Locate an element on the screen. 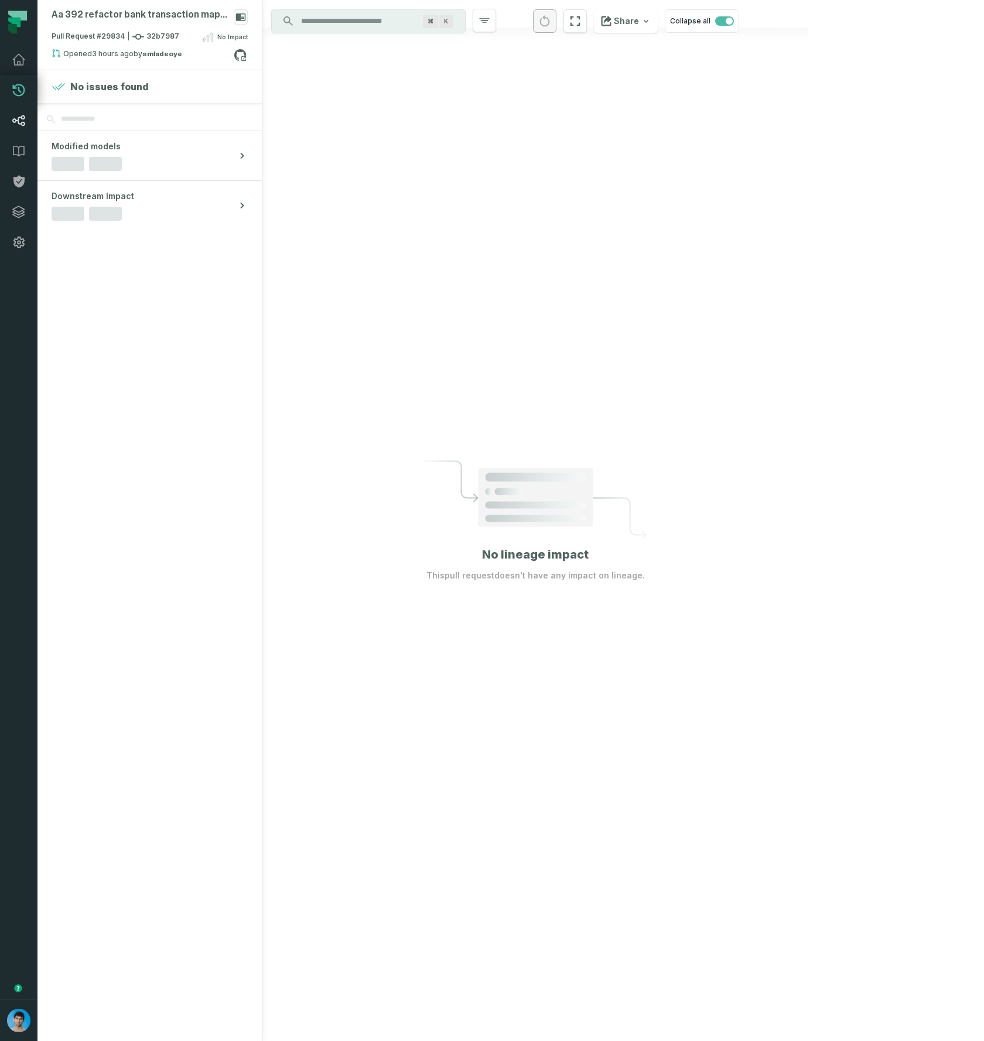 The image size is (984, 1041). relative-time: Oct 13, 2025, 11:47 AM GMT+3 is located at coordinates (112, 53).